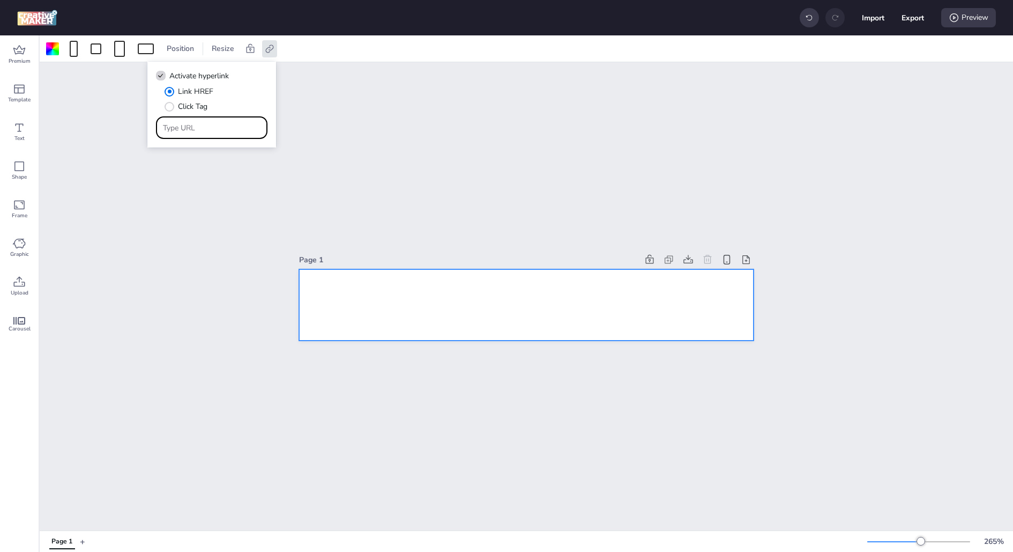  Describe the element at coordinates (19, 177) in the screenshot. I see `span: Shape` at that location.